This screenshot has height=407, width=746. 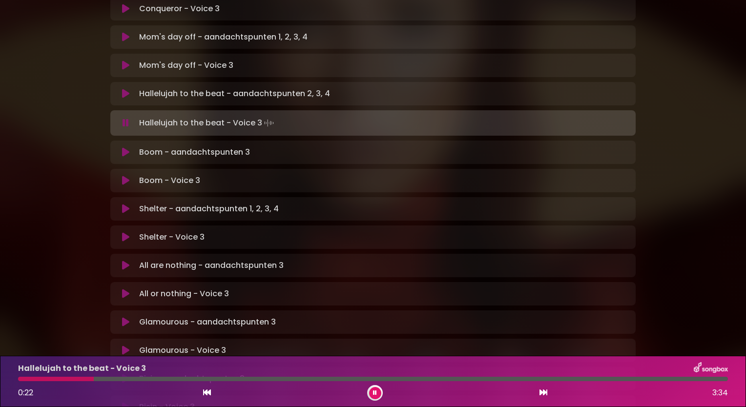 I want to click on p: Glamourous - Voice 3, so click(x=183, y=351).